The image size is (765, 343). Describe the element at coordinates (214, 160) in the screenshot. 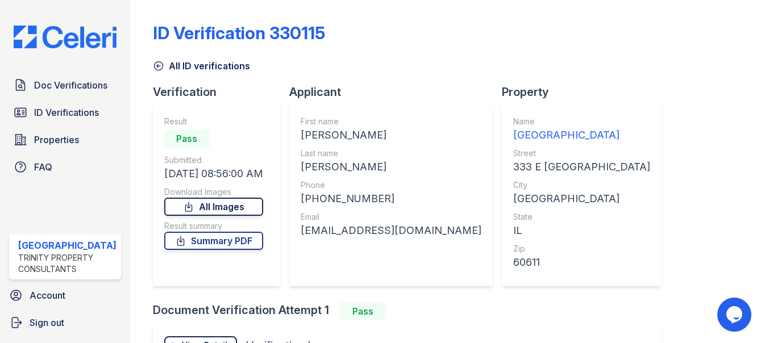

I see `div: Submitted` at that location.